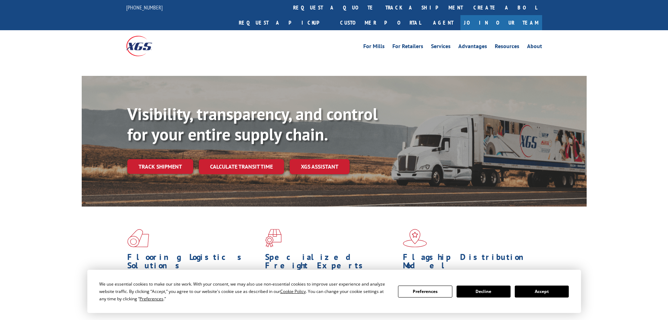  What do you see at coordinates (542, 291) in the screenshot?
I see `button: Accept` at bounding box center [542, 291].